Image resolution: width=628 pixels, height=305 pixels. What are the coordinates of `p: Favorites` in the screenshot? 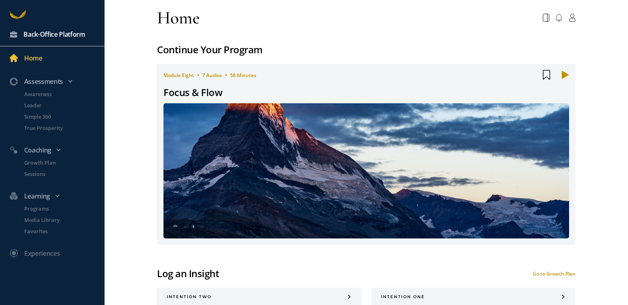 It's located at (63, 231).